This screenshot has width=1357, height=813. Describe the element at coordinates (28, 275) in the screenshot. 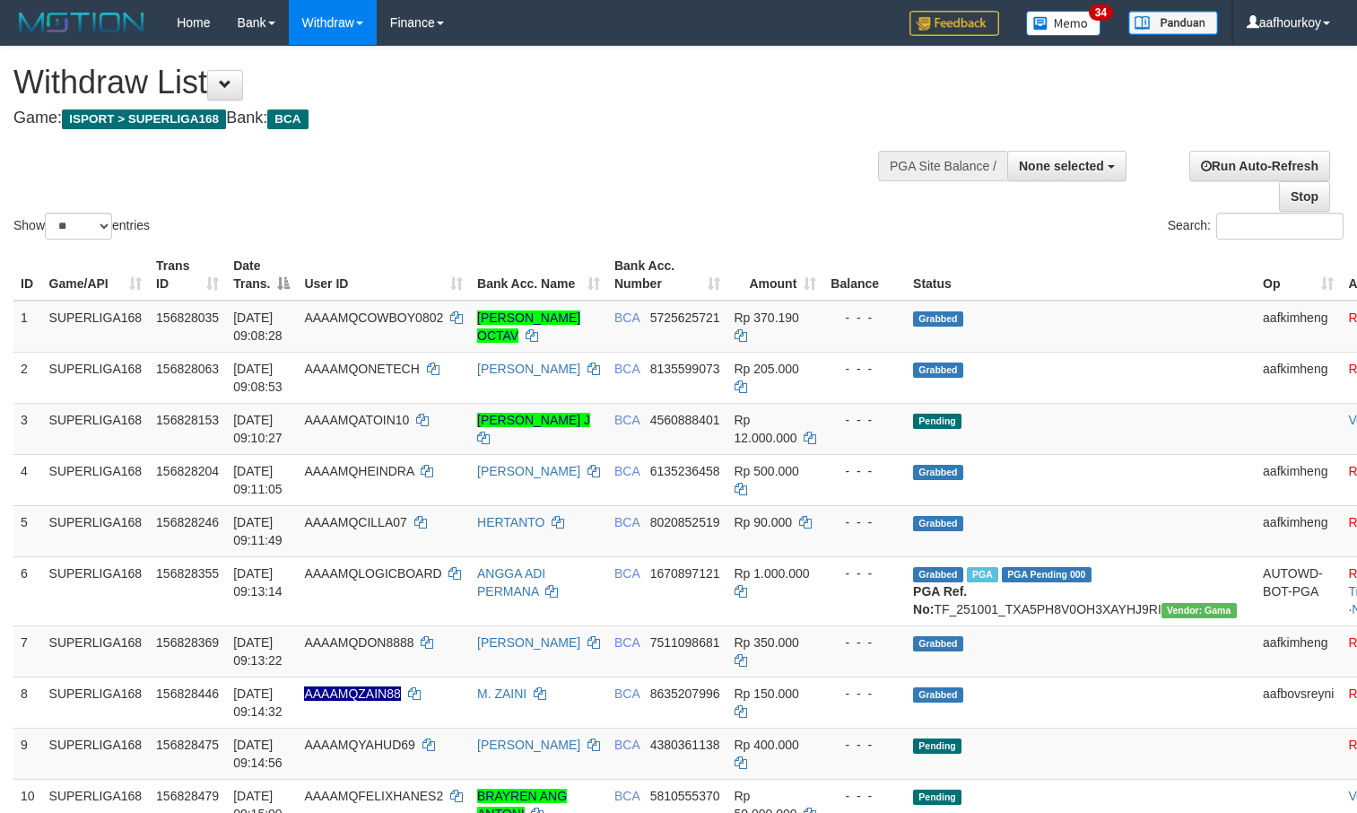

I see `th: ID` at that location.